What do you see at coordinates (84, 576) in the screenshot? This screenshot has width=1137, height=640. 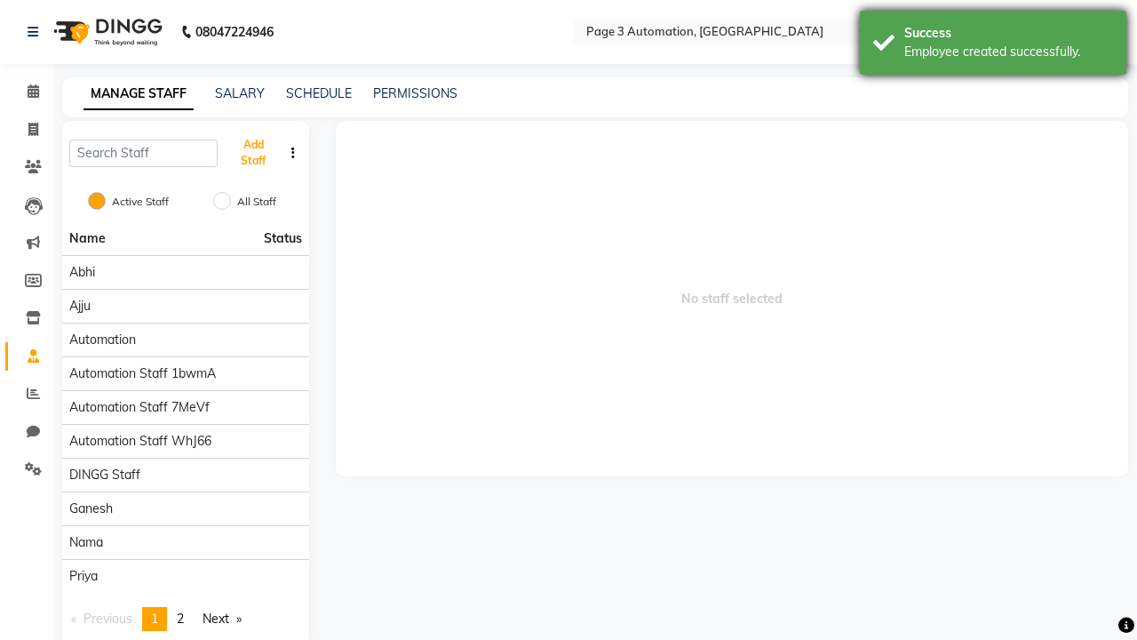 I see `span: Priya` at bounding box center [84, 576].